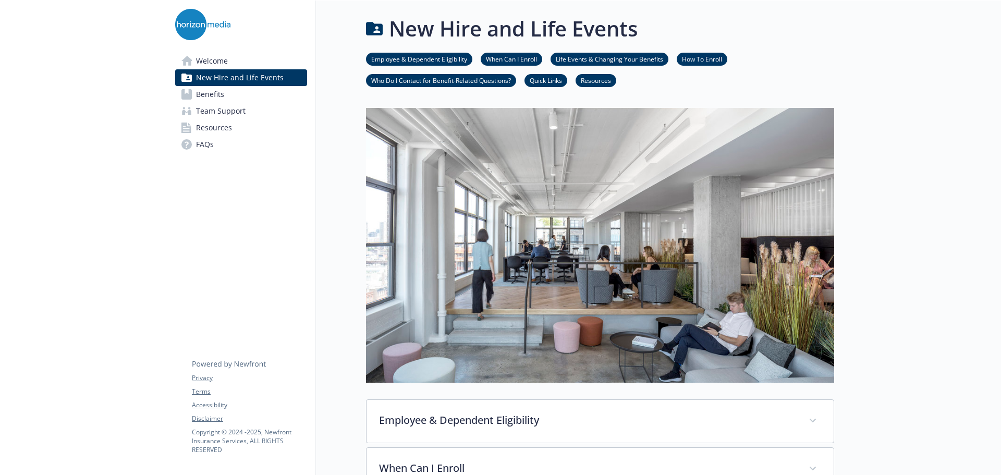  I want to click on a: Benefits, so click(241, 94).